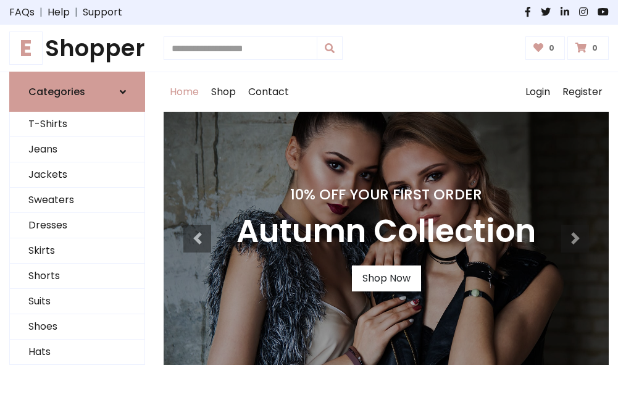 Image resolution: width=618 pixels, height=397 pixels. Describe the element at coordinates (77, 276) in the screenshot. I see `a: Shorts` at that location.